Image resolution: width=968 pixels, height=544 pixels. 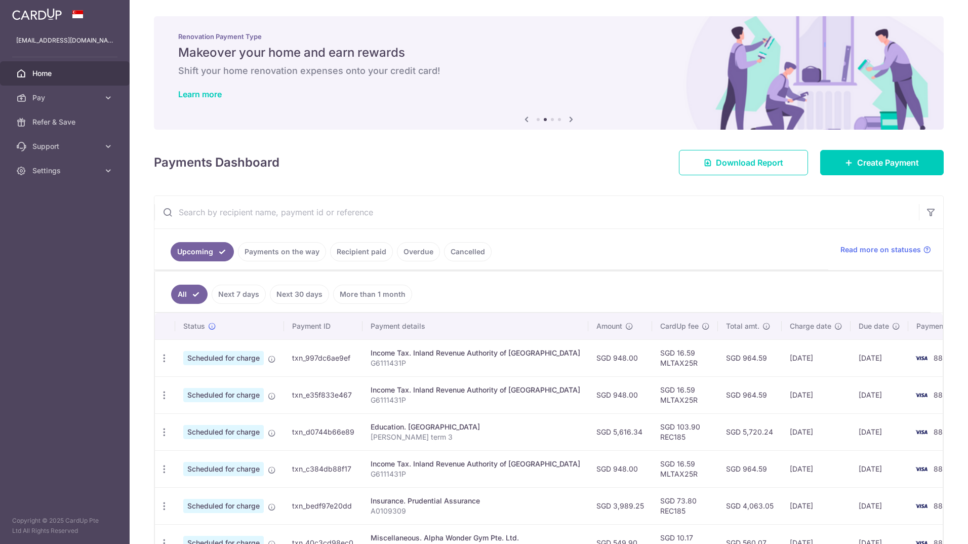 I want to click on td: SGD 5,616.34, so click(x=620, y=431).